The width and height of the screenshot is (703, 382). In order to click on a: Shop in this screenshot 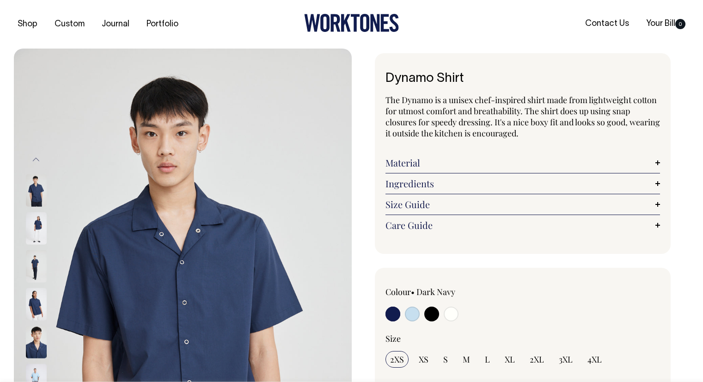, I will do `click(27, 24)`.